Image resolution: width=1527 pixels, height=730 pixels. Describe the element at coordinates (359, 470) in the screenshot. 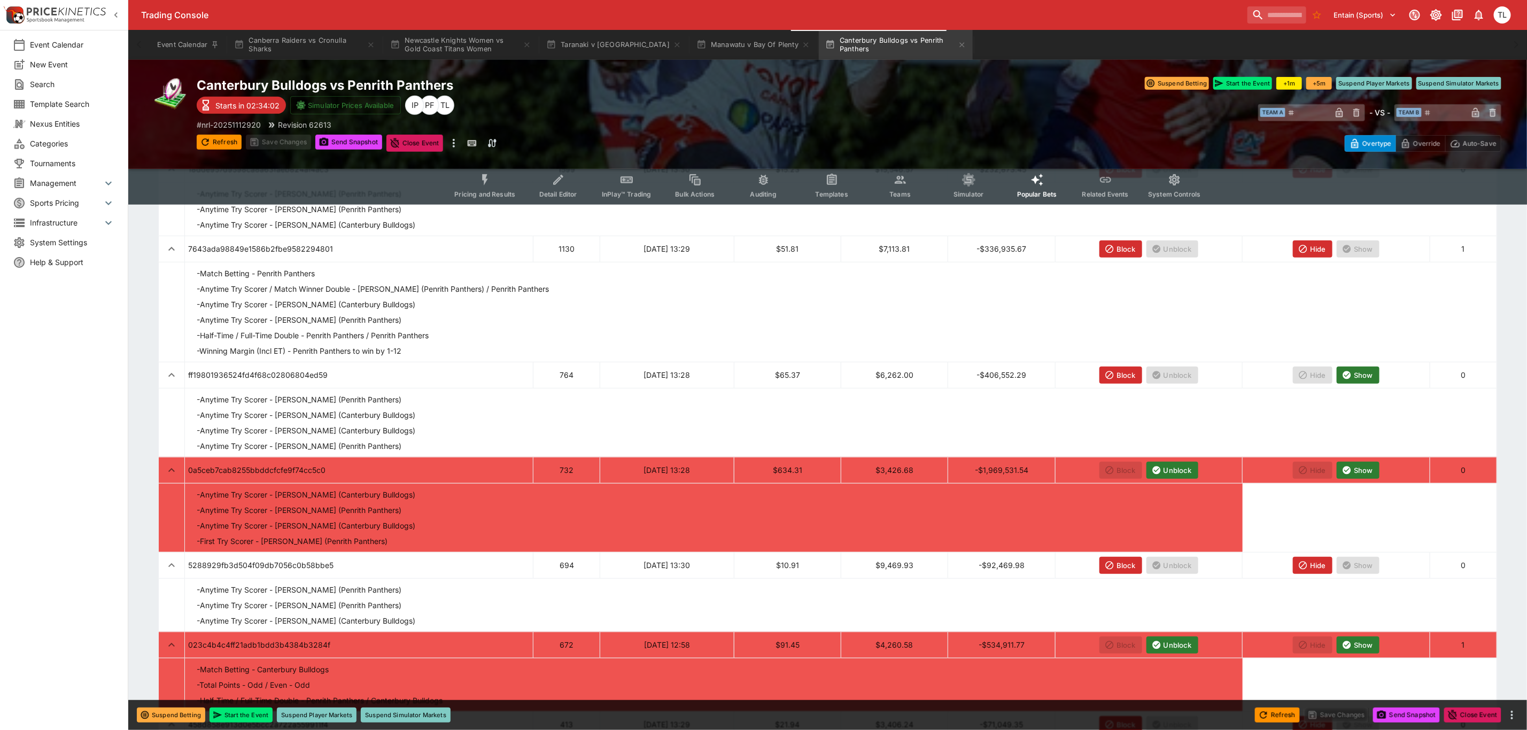

I see `td: 0a5ceb7cab8255bbddcfcfe9f74cc5c0` at that location.